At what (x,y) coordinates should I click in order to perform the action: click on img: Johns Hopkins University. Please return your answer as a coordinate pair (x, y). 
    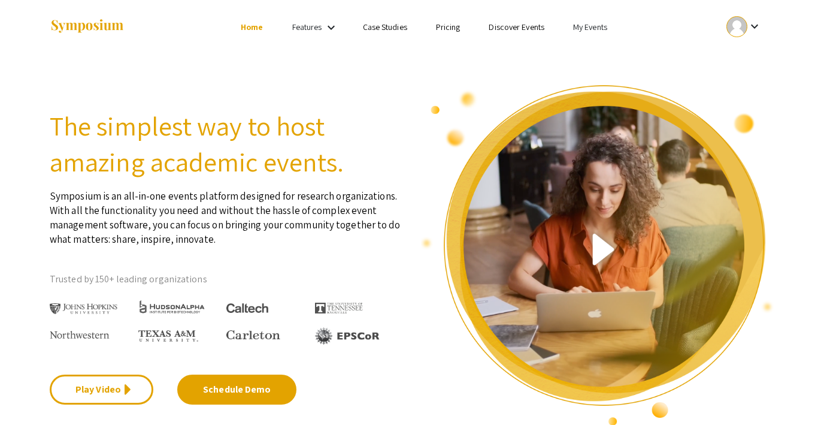
    Looking at the image, I should click on (83, 308).